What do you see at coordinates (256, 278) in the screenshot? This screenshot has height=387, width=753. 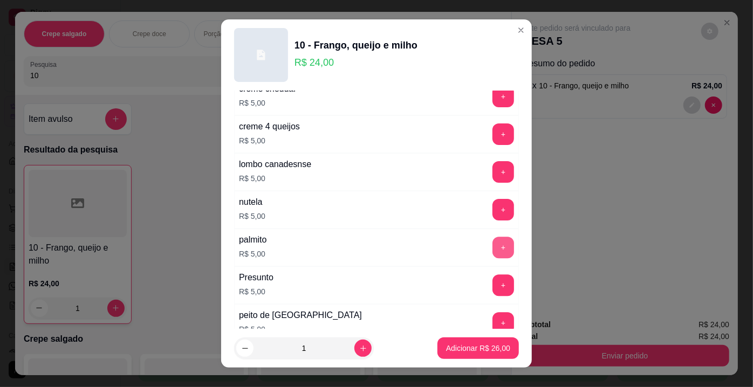 I see `div: Presunto` at bounding box center [256, 278].